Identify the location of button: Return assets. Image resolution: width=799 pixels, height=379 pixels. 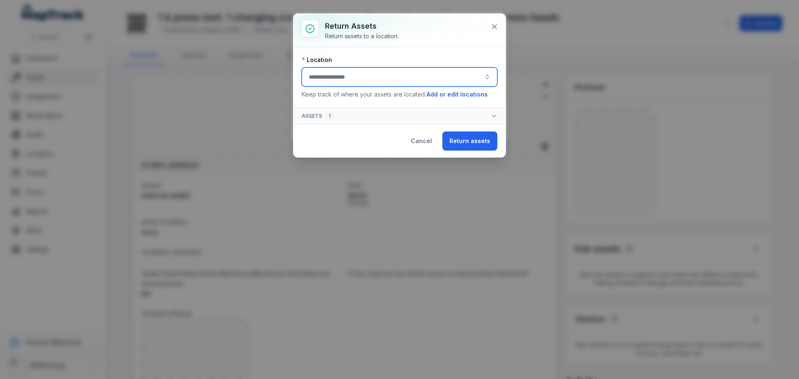
(470, 141).